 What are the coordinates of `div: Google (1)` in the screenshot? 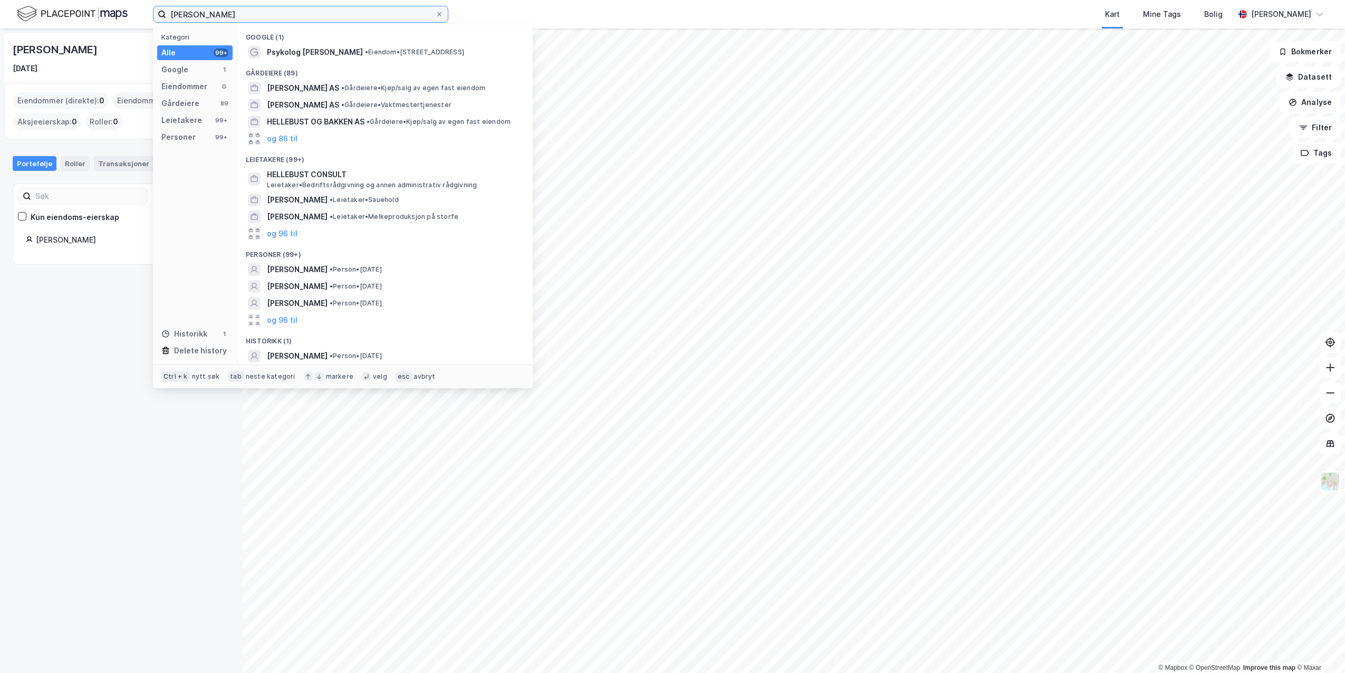 It's located at (385, 34).